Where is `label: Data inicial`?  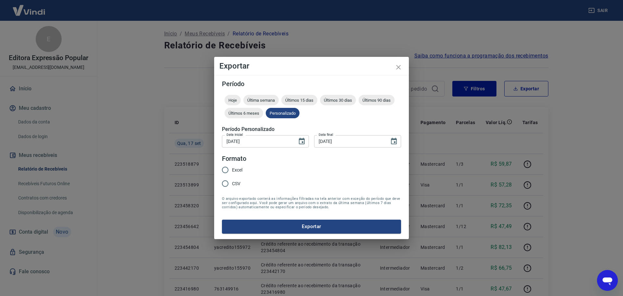 label: Data inicial is located at coordinates (235, 134).